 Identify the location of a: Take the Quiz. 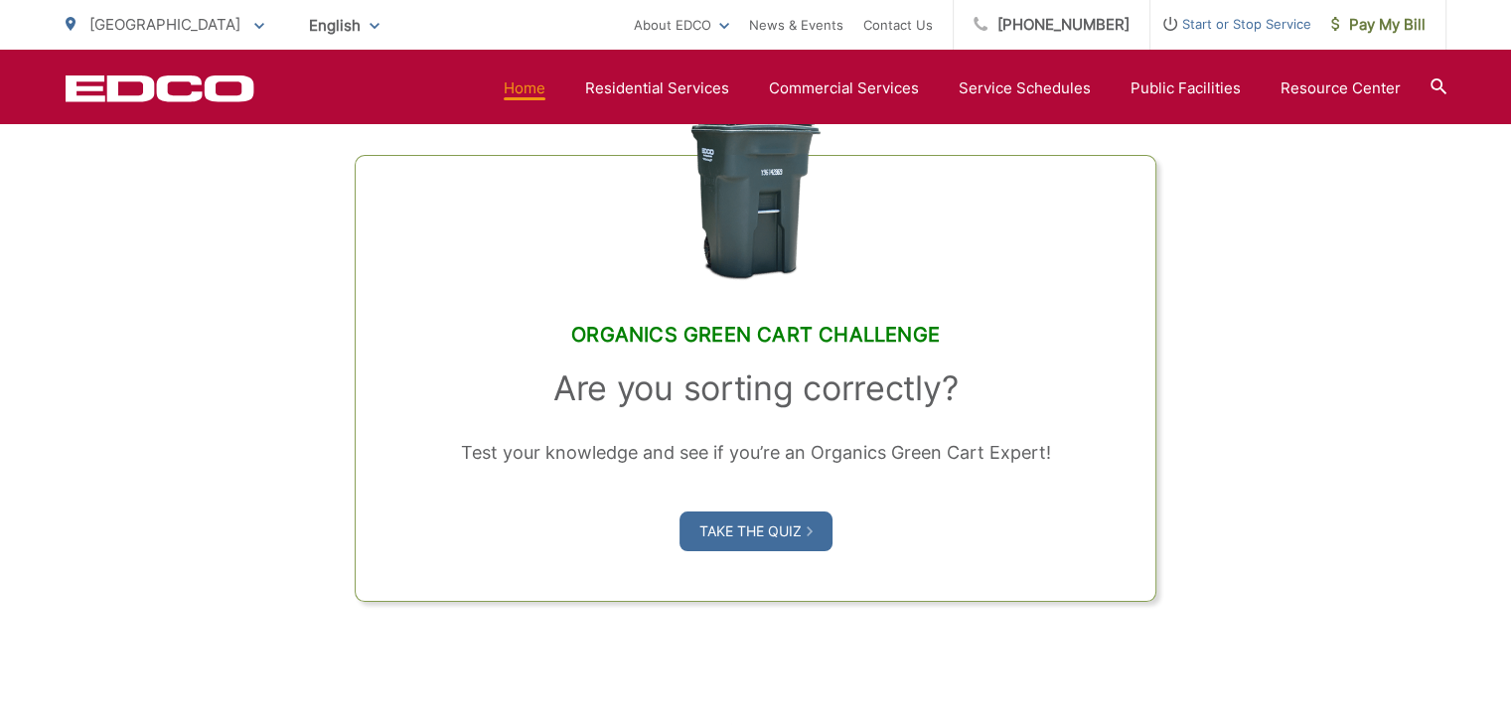
(756, 531).